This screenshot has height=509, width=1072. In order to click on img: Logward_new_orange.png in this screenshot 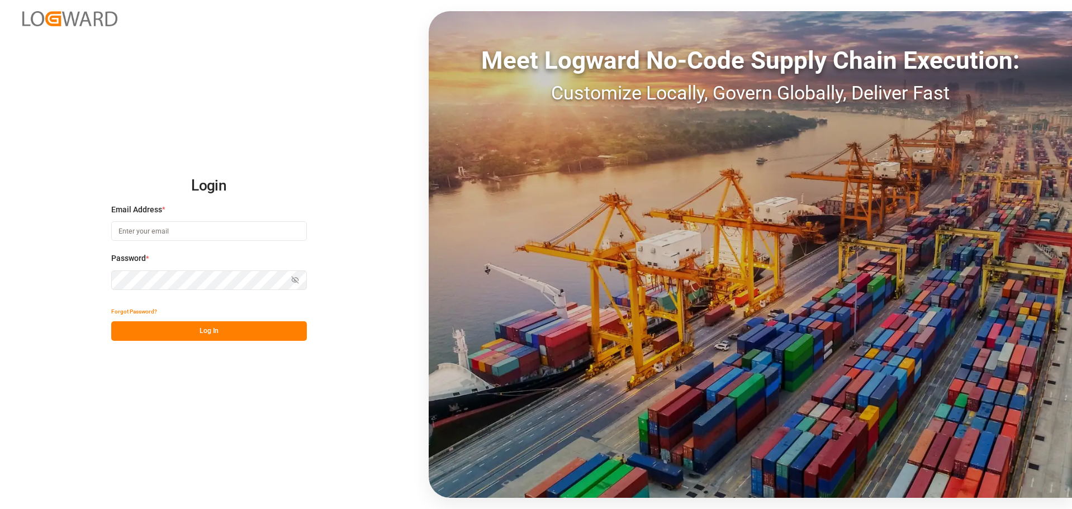, I will do `click(70, 18)`.